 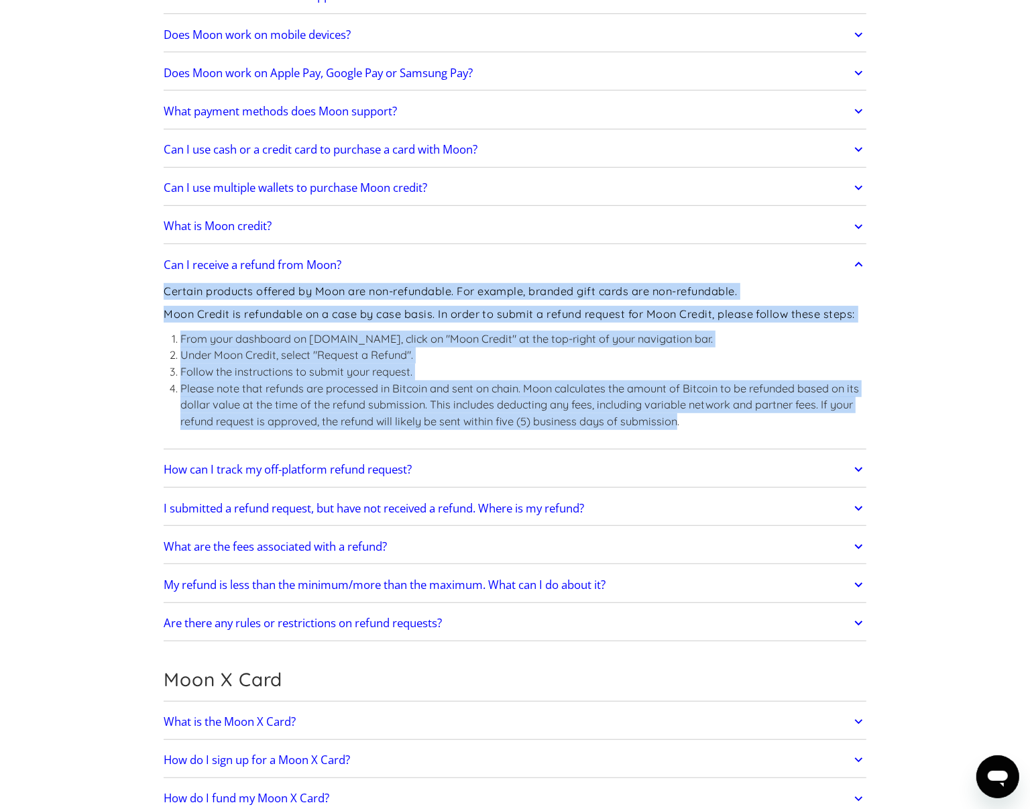 What do you see at coordinates (515, 722) in the screenshot?
I see `a: What is the Moon X Card?` at bounding box center [515, 722].